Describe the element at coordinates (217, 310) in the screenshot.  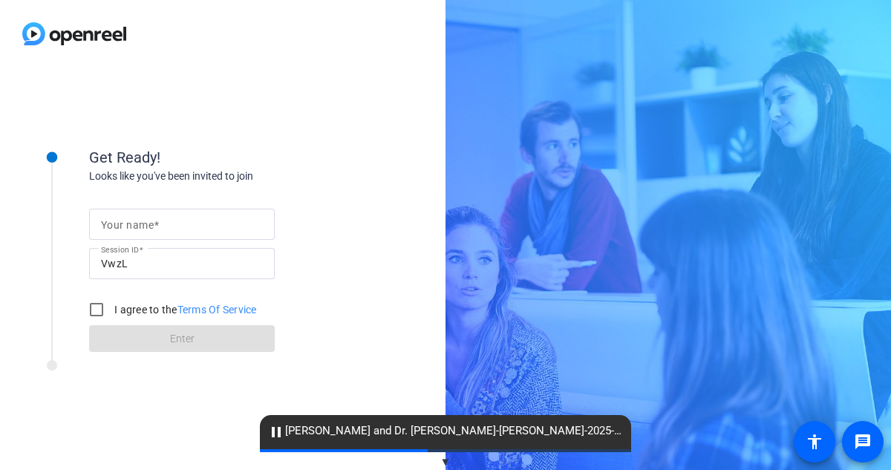
I see `a: Terms Of Service` at that location.